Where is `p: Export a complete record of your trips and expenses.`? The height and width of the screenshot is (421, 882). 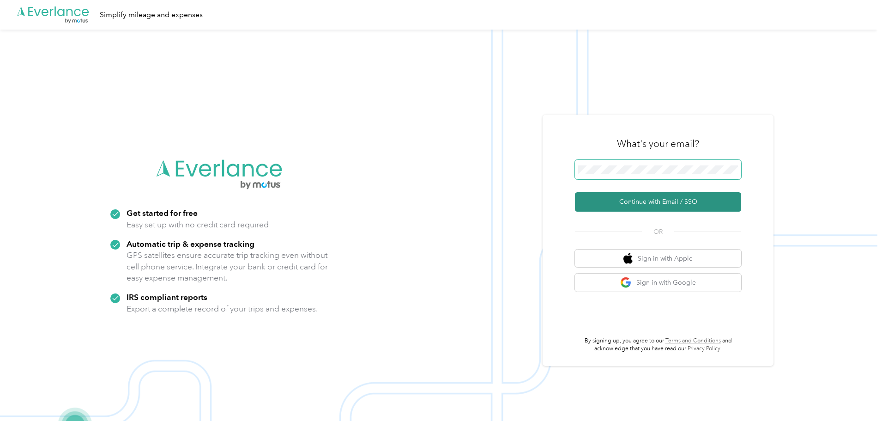
p: Export a complete record of your trips and expenses. is located at coordinates (222, 309).